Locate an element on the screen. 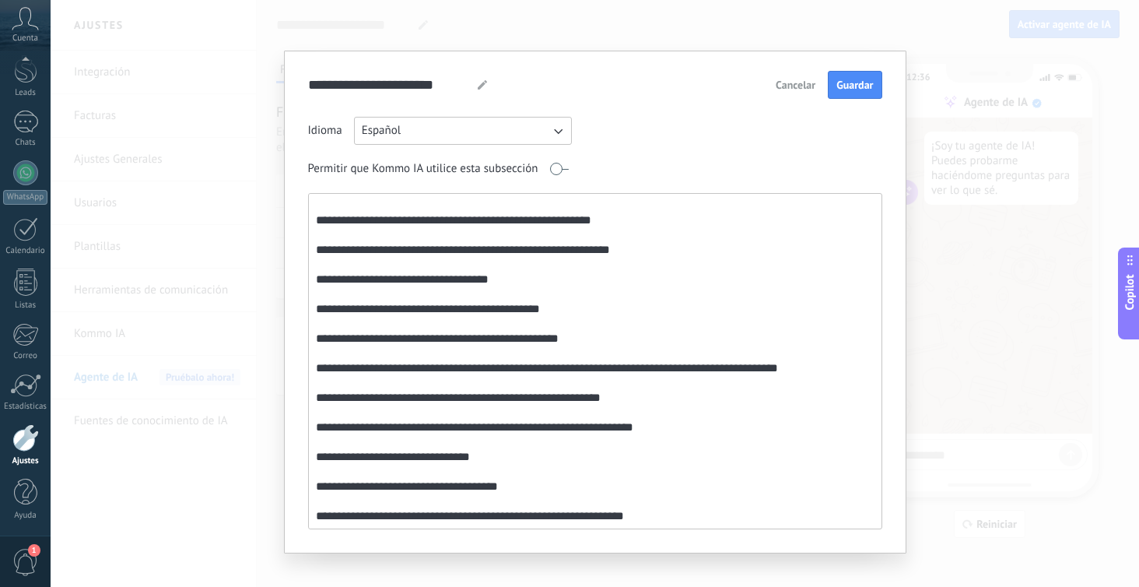 The width and height of the screenshot is (1139, 587). span: Cuenta is located at coordinates (25, 38).